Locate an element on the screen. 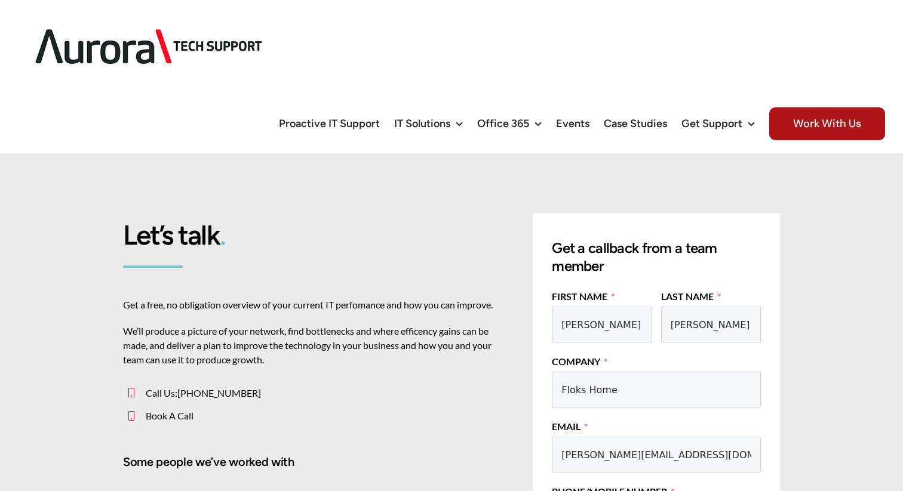 The width and height of the screenshot is (903, 491). input: Company is located at coordinates (656, 390).